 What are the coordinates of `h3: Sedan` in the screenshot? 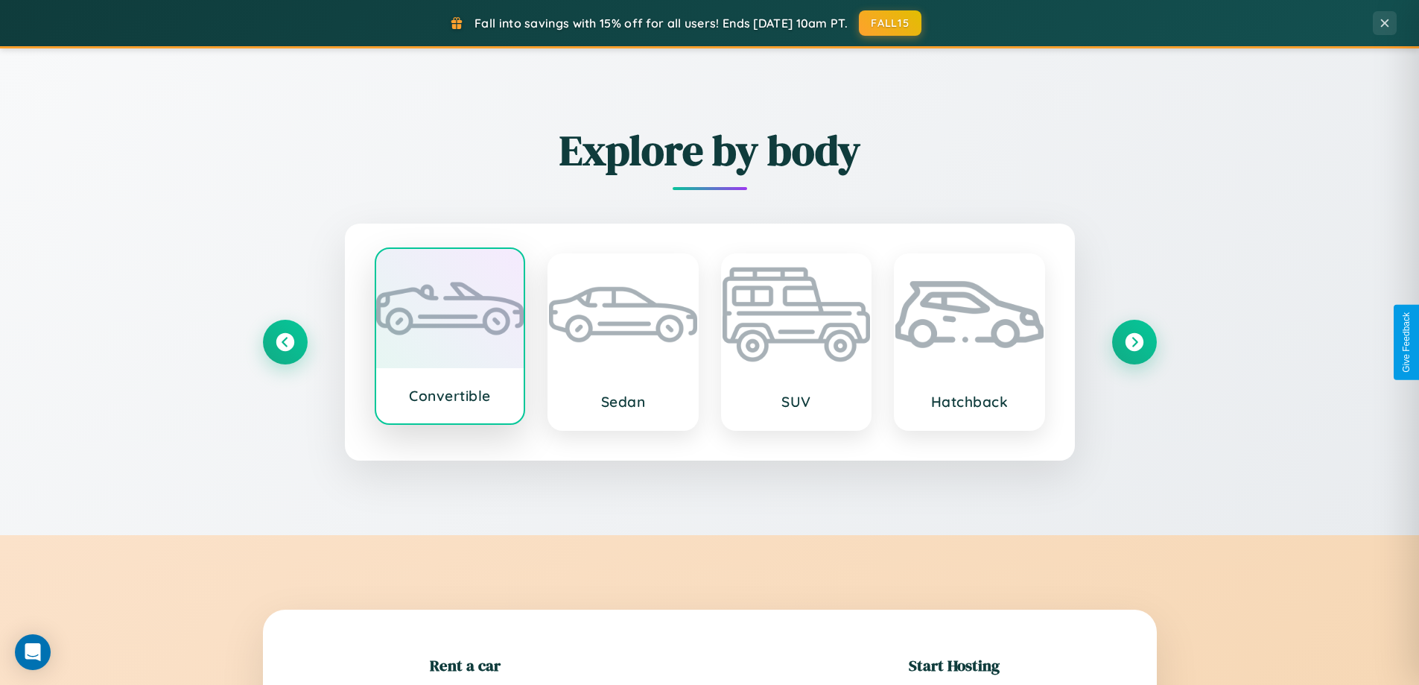 It's located at (623, 402).